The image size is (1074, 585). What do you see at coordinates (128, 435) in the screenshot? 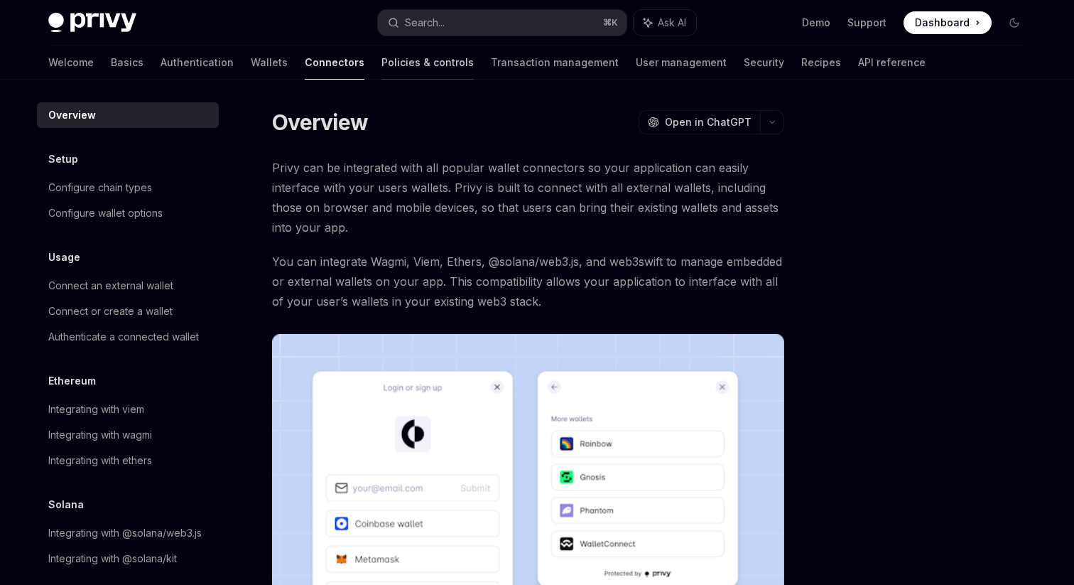
I see `a: Integrating with wagmi` at bounding box center [128, 435].